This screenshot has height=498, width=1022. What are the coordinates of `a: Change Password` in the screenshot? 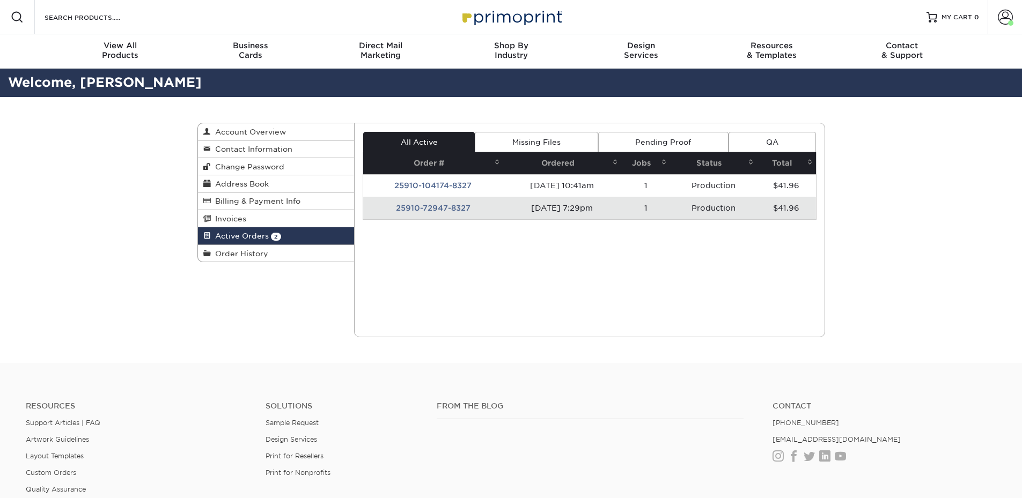 It's located at (276, 167).